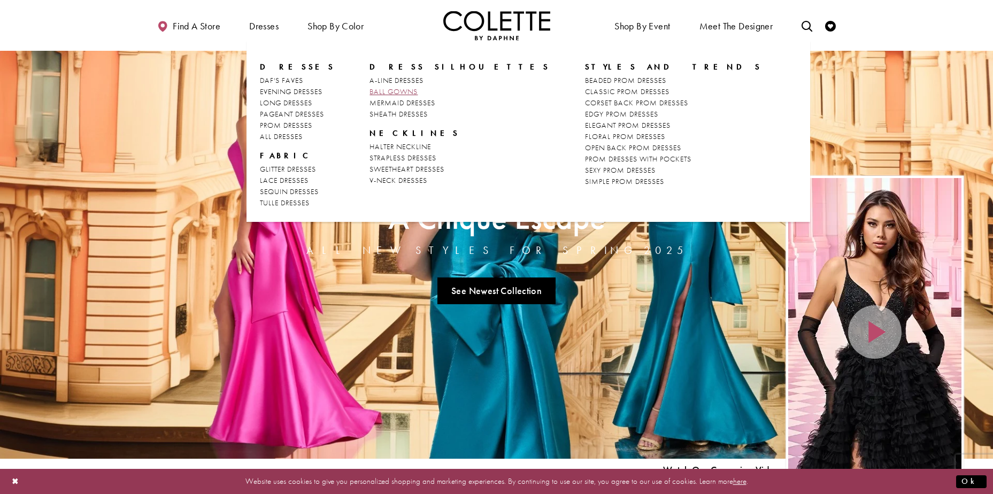  What do you see at coordinates (400, 146) in the screenshot?
I see `span: HALTER NECKLINE` at bounding box center [400, 146].